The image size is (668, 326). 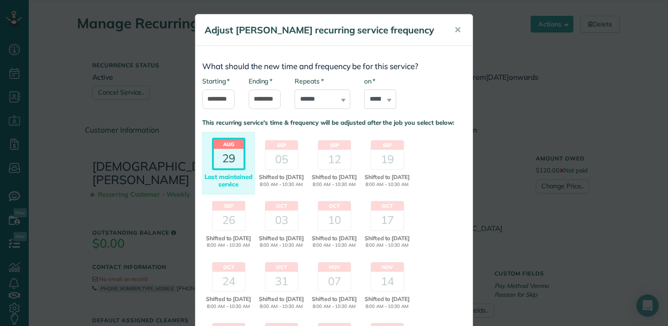 What do you see at coordinates (216, 81) in the screenshot?
I see `label: Starting` at bounding box center [216, 81].